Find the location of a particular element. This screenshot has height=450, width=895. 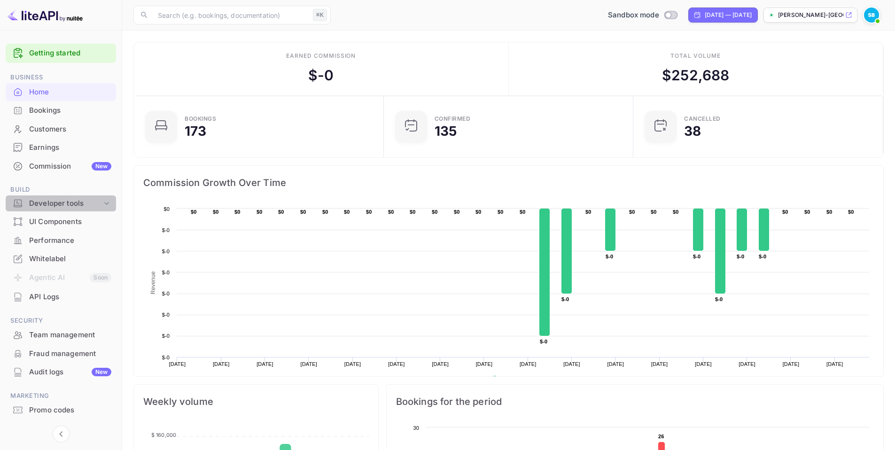

div: $ -0 is located at coordinates (321, 75).